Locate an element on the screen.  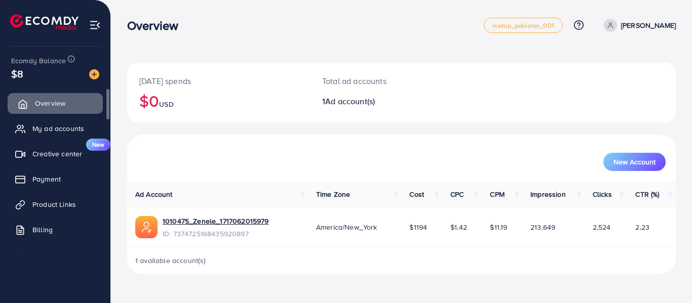
a: Affiliate Program is located at coordinates (55, 255).